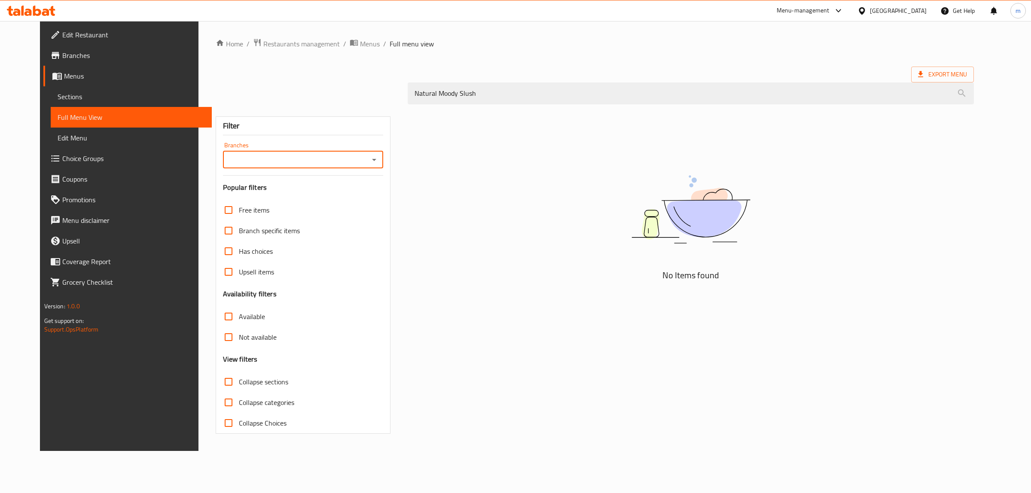 This screenshot has width=1031, height=493. I want to click on a: Home, so click(229, 44).